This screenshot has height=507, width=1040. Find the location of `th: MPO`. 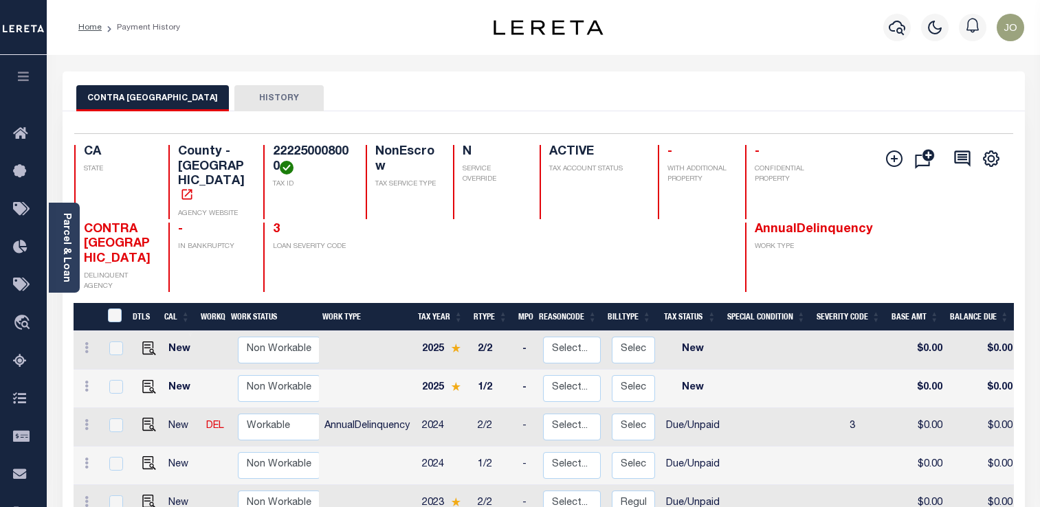

th: MPO is located at coordinates (523, 317).